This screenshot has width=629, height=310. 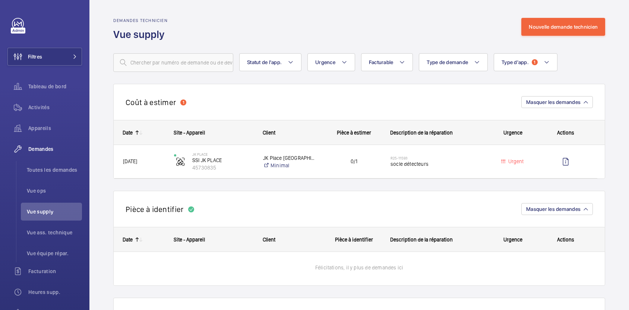 I want to click on div: Press SPACE to select this row., so click(x=355, y=162).